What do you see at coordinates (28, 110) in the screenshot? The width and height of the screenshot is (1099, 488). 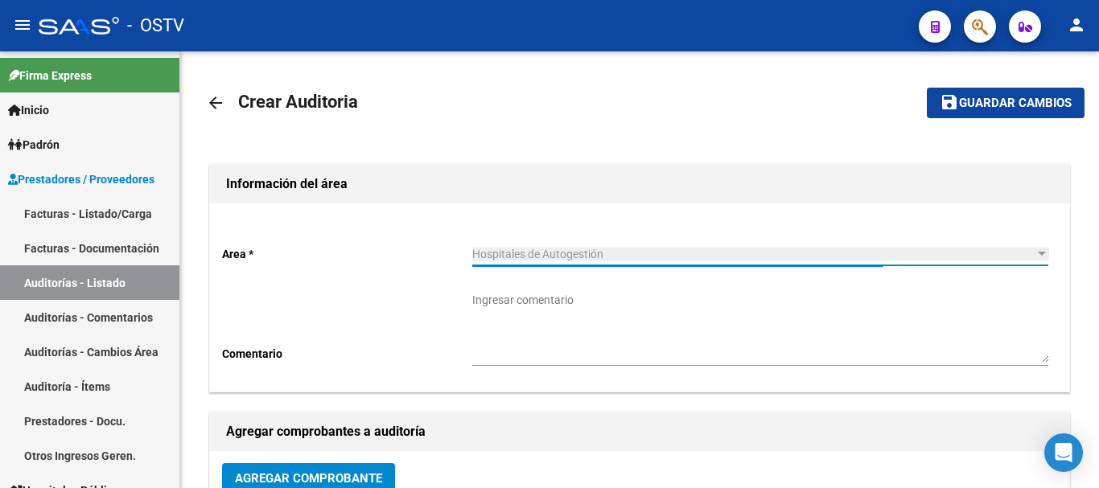 I see `span: Inicio` at bounding box center [28, 110].